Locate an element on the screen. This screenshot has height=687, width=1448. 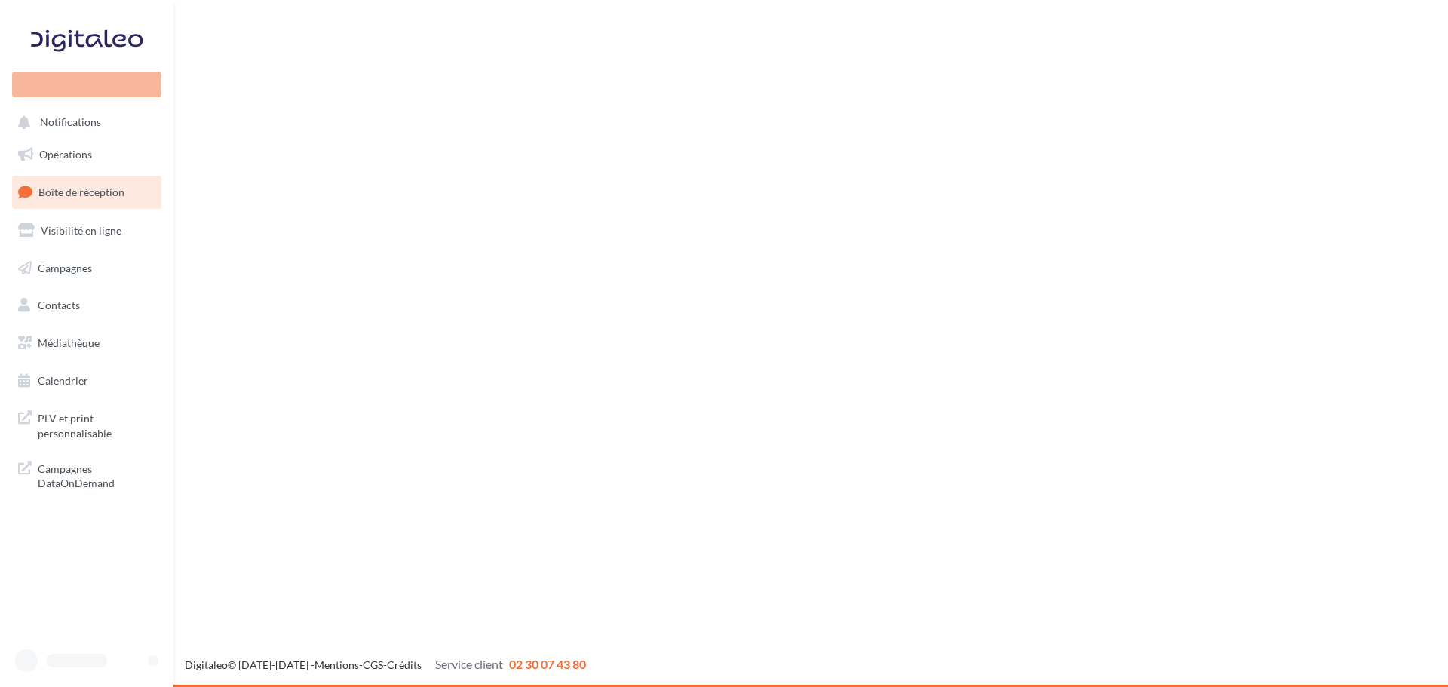
a: Opérations is located at coordinates (87, 155).